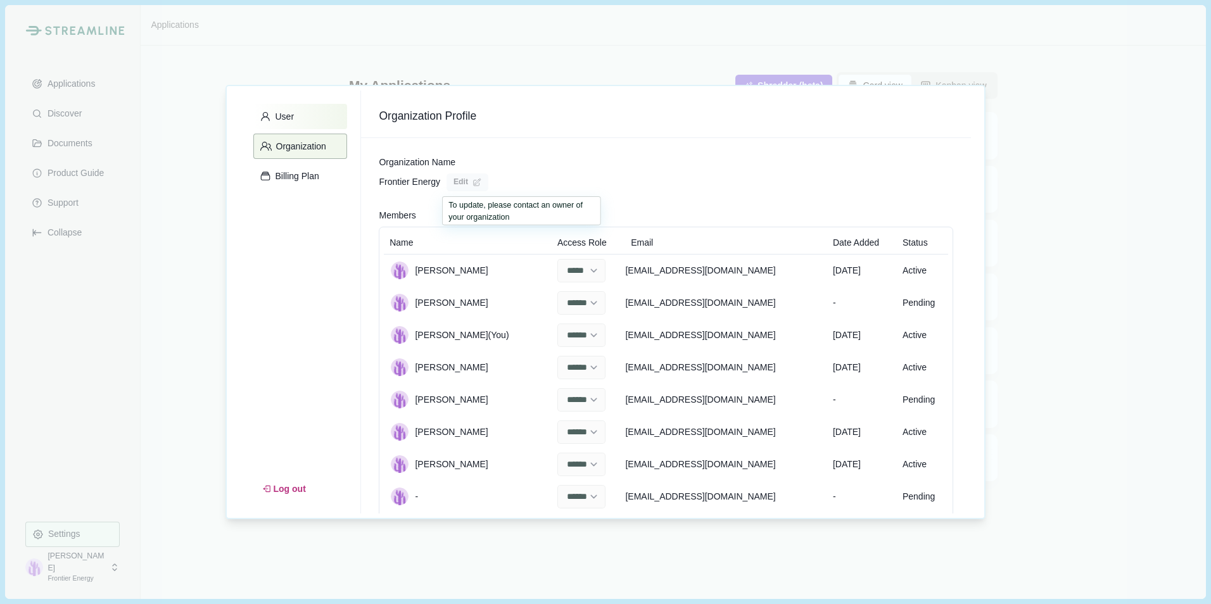 This screenshot has height=604, width=1211. What do you see at coordinates (467, 182) in the screenshot?
I see `button: Edit` at bounding box center [467, 182].